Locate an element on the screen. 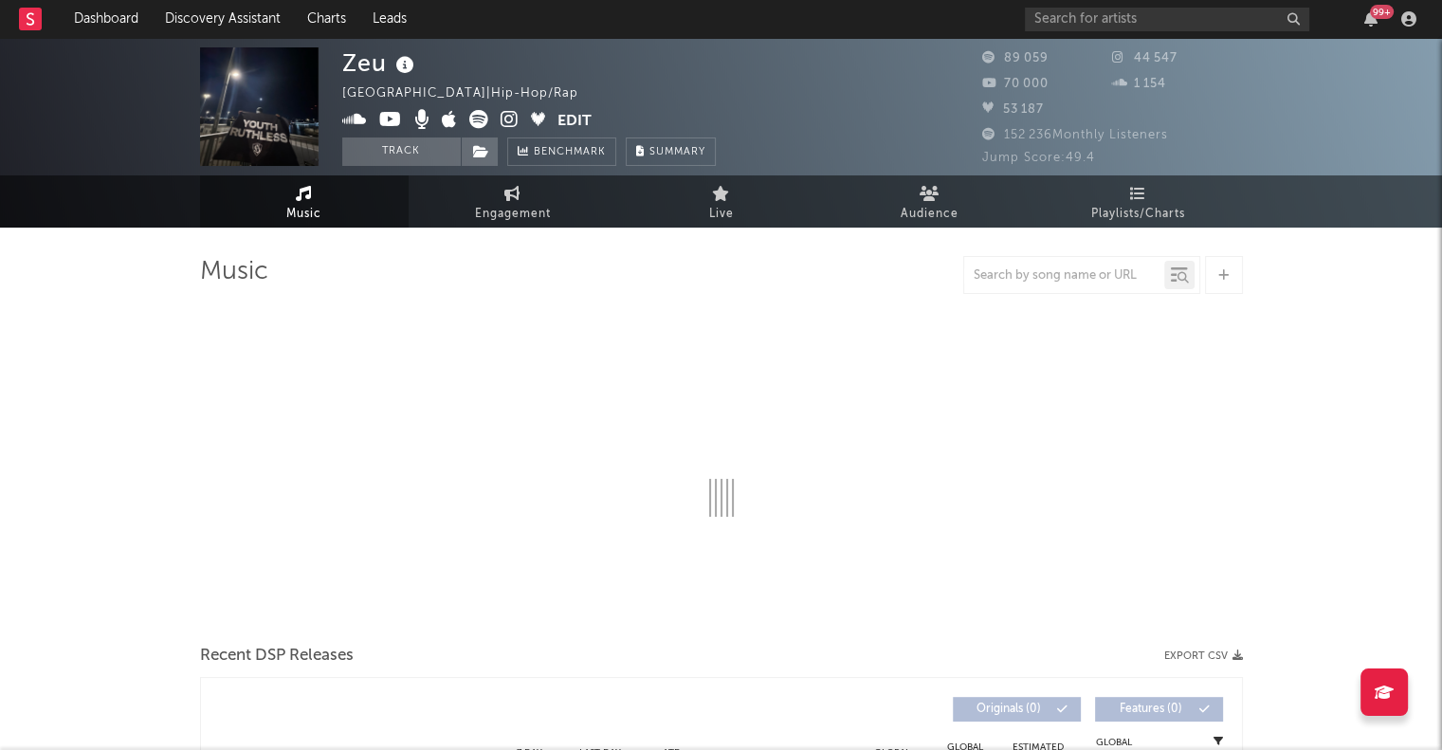 The height and width of the screenshot is (750, 1442). span: 70 000 is located at coordinates (1015, 83).